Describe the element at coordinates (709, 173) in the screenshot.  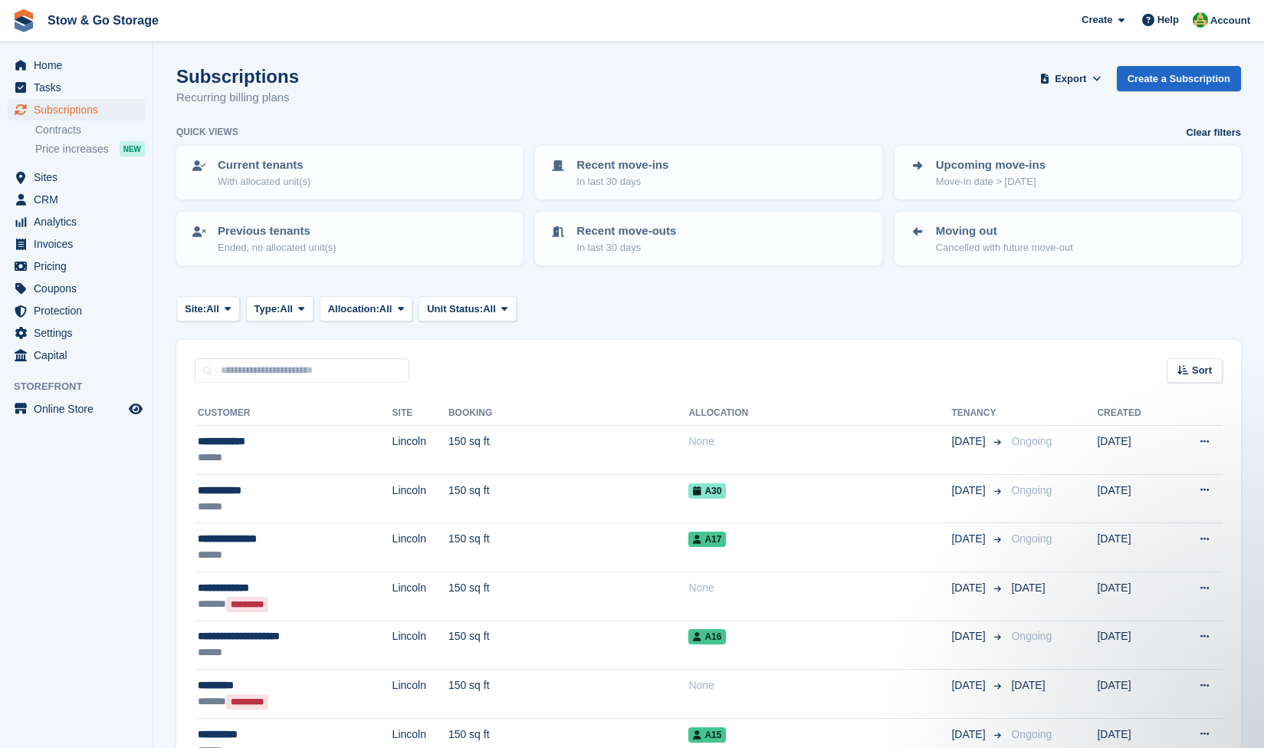
I see `a: Recent move-ins In last 30 days` at that location.